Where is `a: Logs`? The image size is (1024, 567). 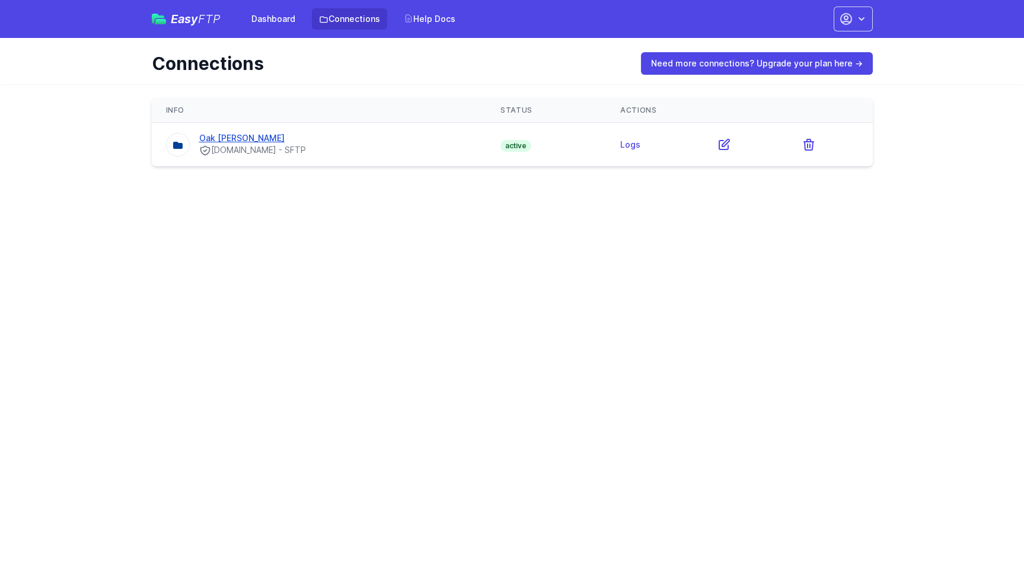 a: Logs is located at coordinates (631, 144).